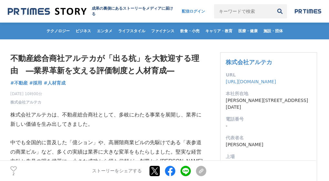 The height and width of the screenshot is (181, 329). Describe the element at coordinates (26, 102) in the screenshot. I see `span: 株式会社アルテカ` at that location.